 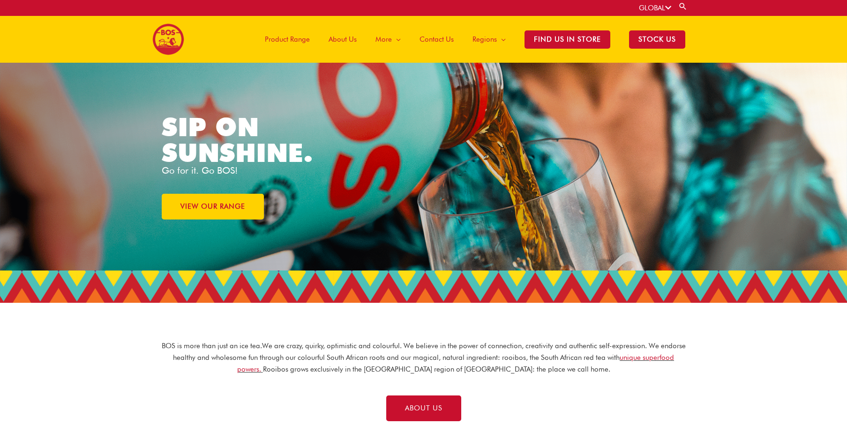 What do you see at coordinates (484, 39) in the screenshot?
I see `span: Regions` at bounding box center [484, 39].